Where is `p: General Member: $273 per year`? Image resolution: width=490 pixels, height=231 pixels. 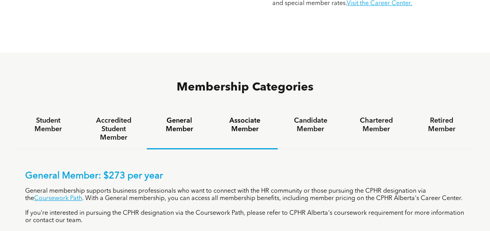 p: General Member: $273 per year is located at coordinates (245, 176).